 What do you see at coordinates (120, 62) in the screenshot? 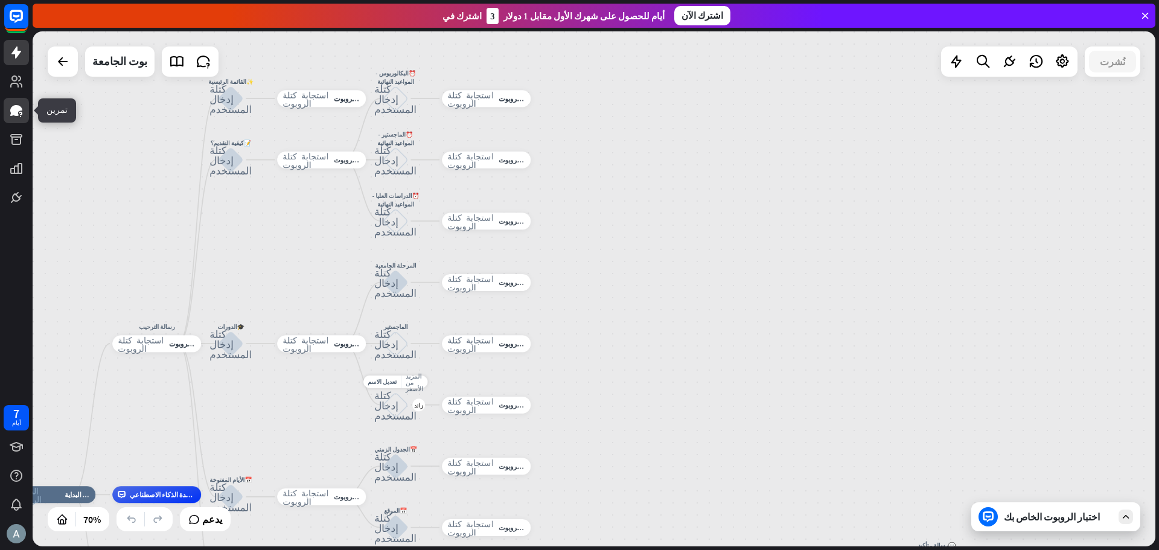
I see `div: بوت الجامعة` at bounding box center [120, 62].